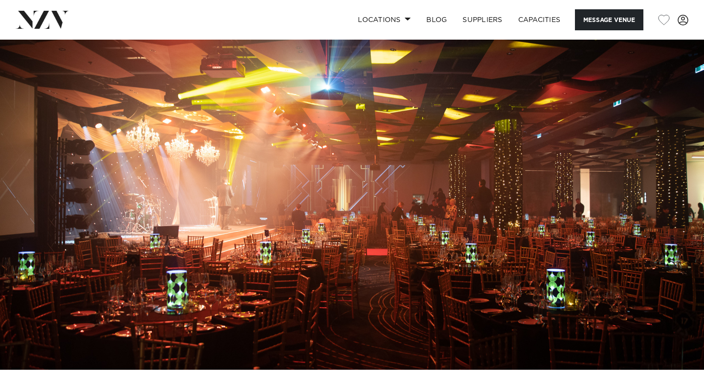 This screenshot has height=381, width=704. What do you see at coordinates (437, 20) in the screenshot?
I see `a: BLOG` at bounding box center [437, 20].